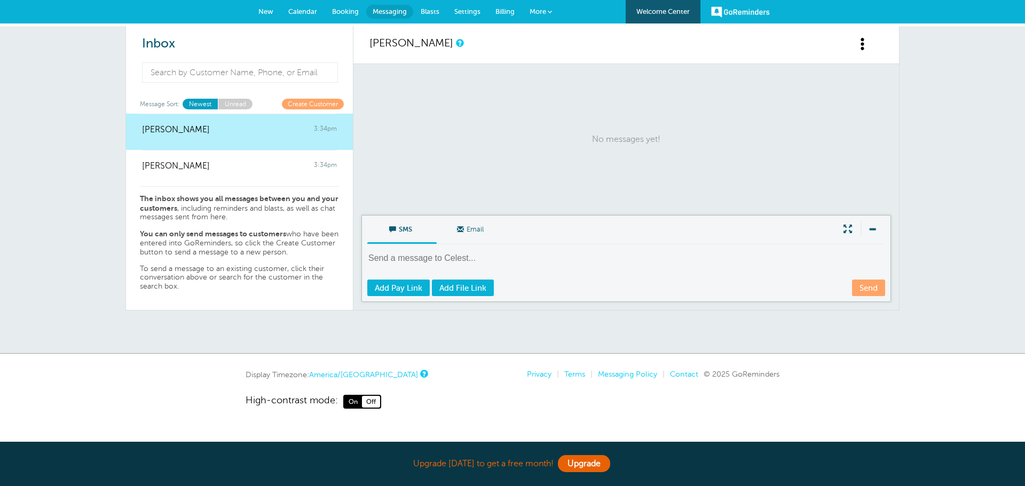  What do you see at coordinates (463, 288) in the screenshot?
I see `span: Add File Link` at bounding box center [463, 288].